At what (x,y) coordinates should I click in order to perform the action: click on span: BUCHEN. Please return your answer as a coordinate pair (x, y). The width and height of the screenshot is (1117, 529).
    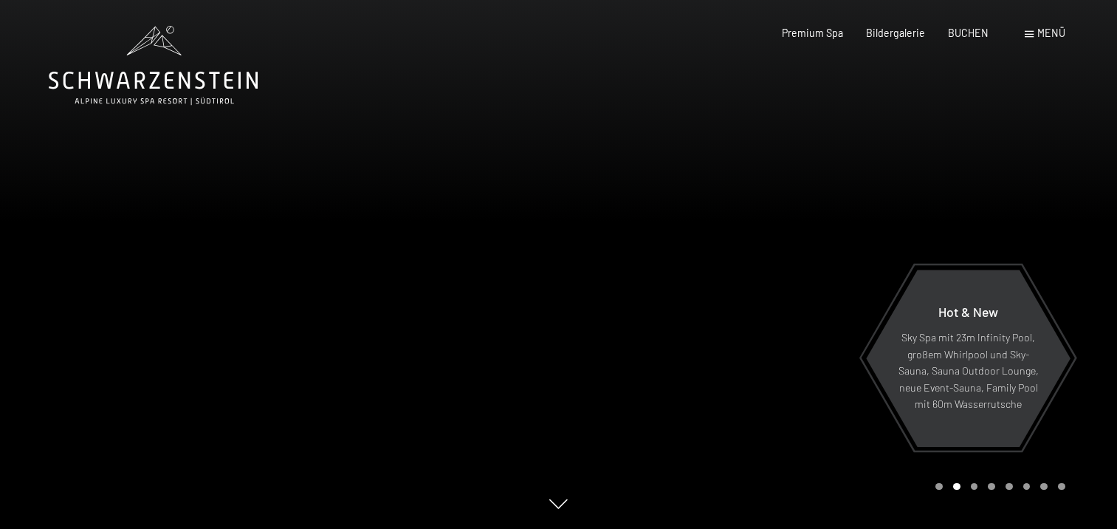
    Looking at the image, I should click on (968, 32).